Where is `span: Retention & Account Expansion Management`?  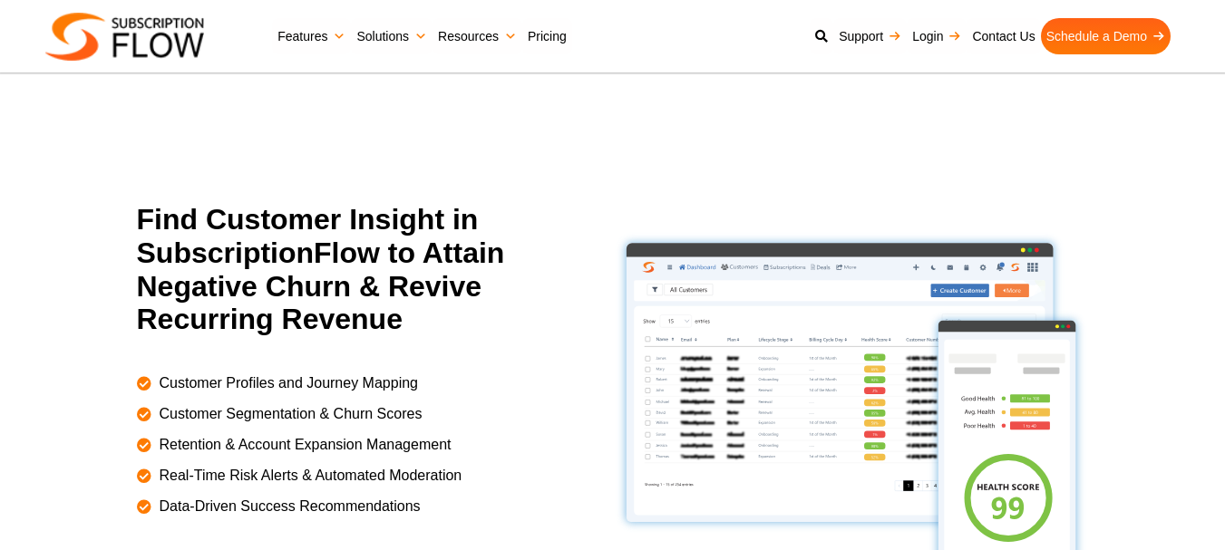 span: Retention & Account Expansion Management is located at coordinates (303, 445).